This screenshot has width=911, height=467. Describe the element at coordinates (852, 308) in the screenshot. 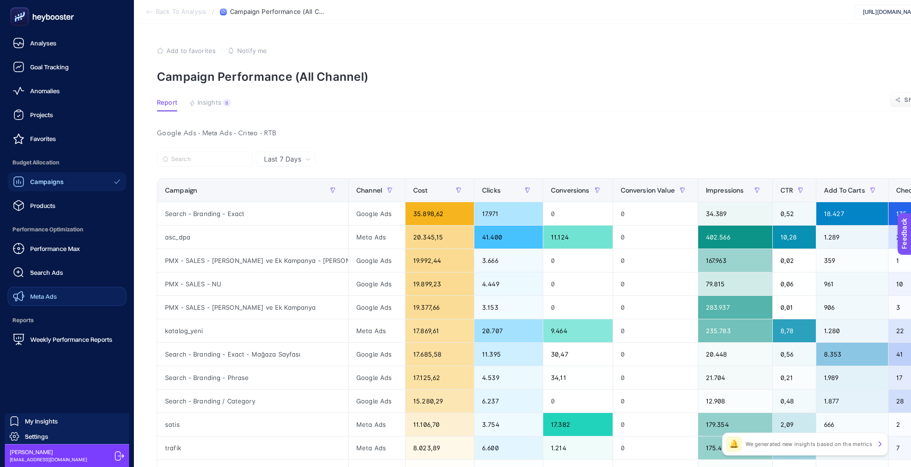

I see `div: 906` at that location.